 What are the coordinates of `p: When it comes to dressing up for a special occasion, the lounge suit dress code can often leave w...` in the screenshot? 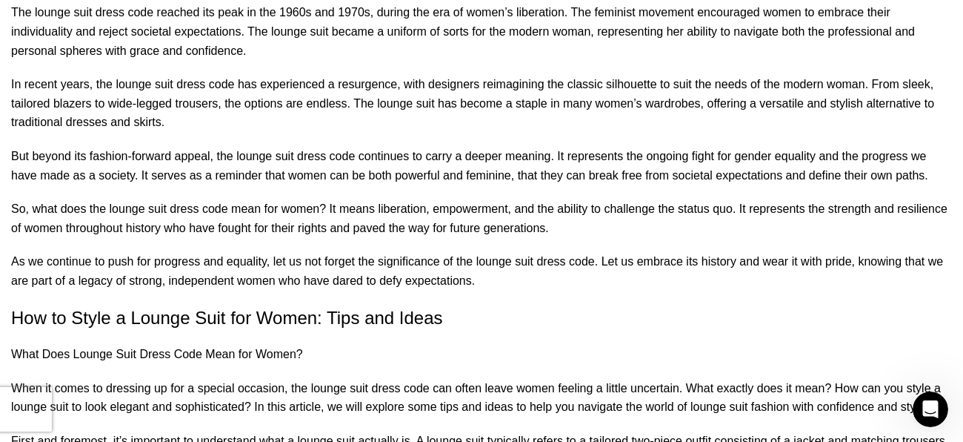 It's located at (482, 397).